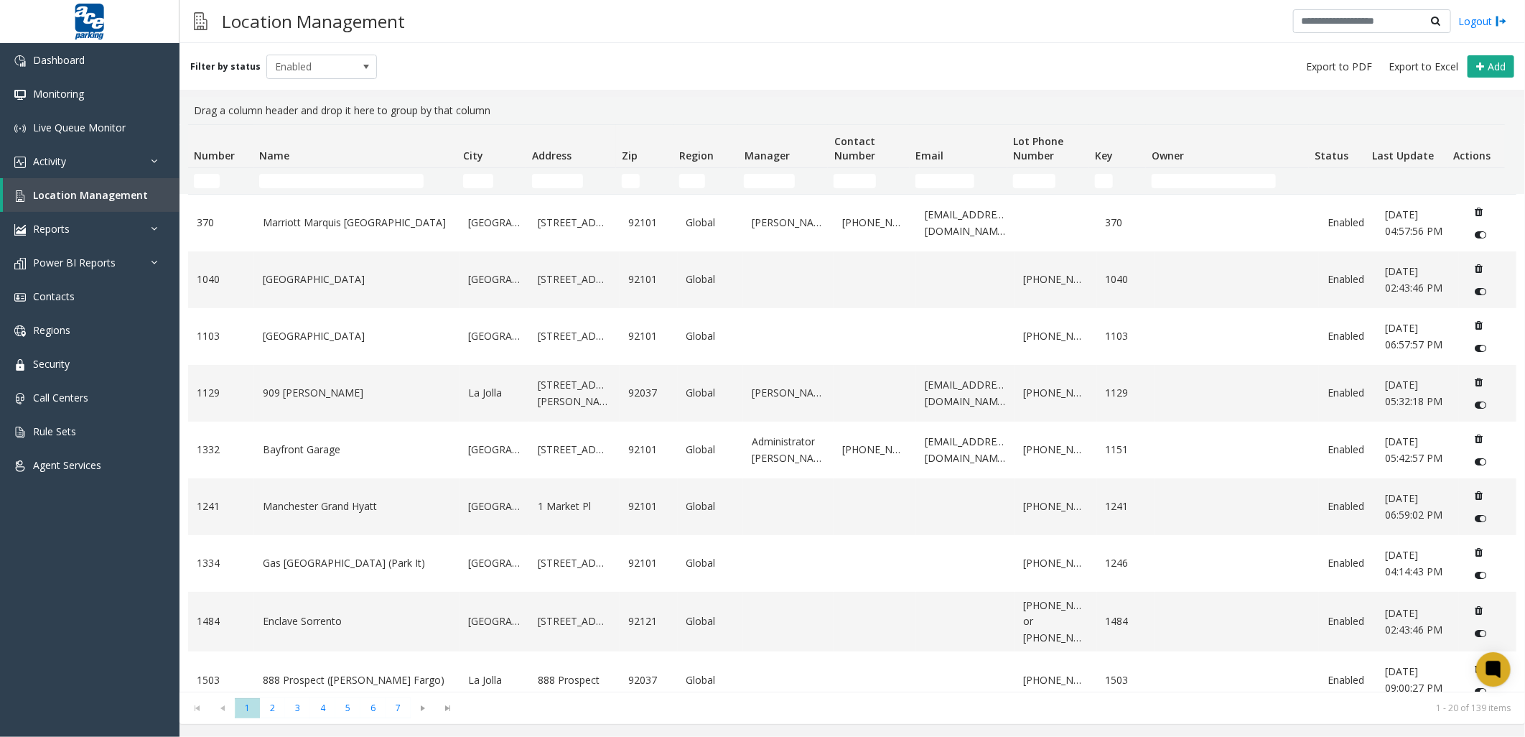  Describe the element at coordinates (769, 181) in the screenshot. I see `input: Manager Filter` at that location.